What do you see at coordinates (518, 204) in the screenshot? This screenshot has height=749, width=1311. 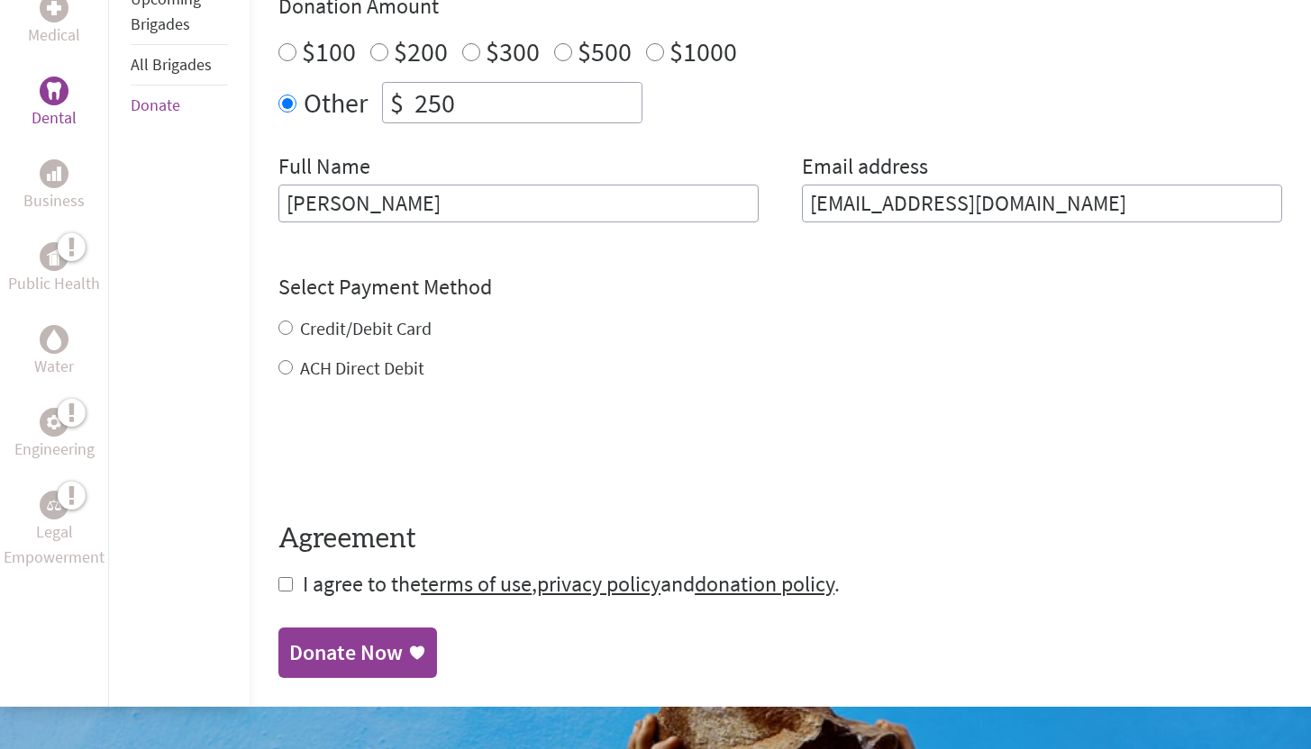 I see `input: Enter Full Name` at bounding box center [518, 204].